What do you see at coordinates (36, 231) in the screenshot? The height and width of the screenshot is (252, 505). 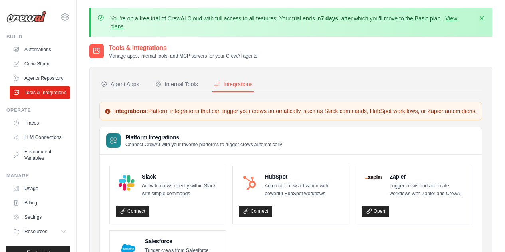 I see `span: Resources` at bounding box center [36, 231].